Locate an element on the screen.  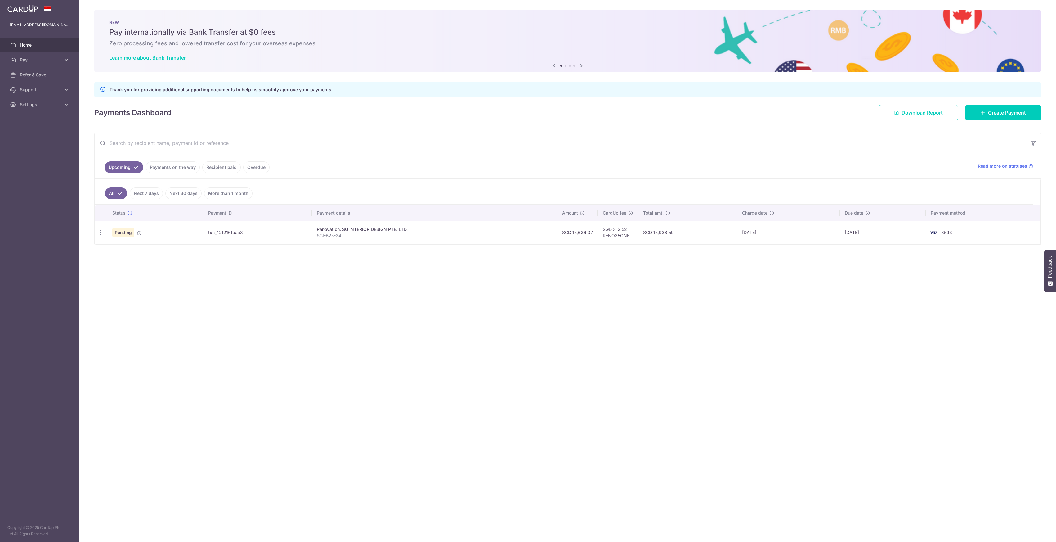
a: Next 30 days is located at coordinates (183, 193).